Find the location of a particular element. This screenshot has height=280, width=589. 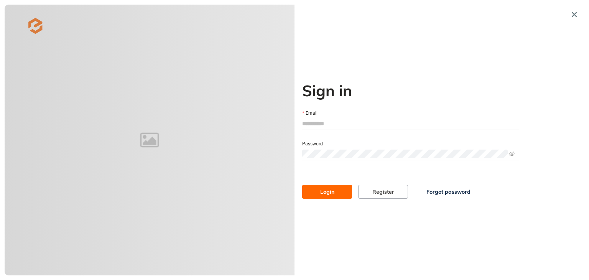

span: Register is located at coordinates (383, 192).